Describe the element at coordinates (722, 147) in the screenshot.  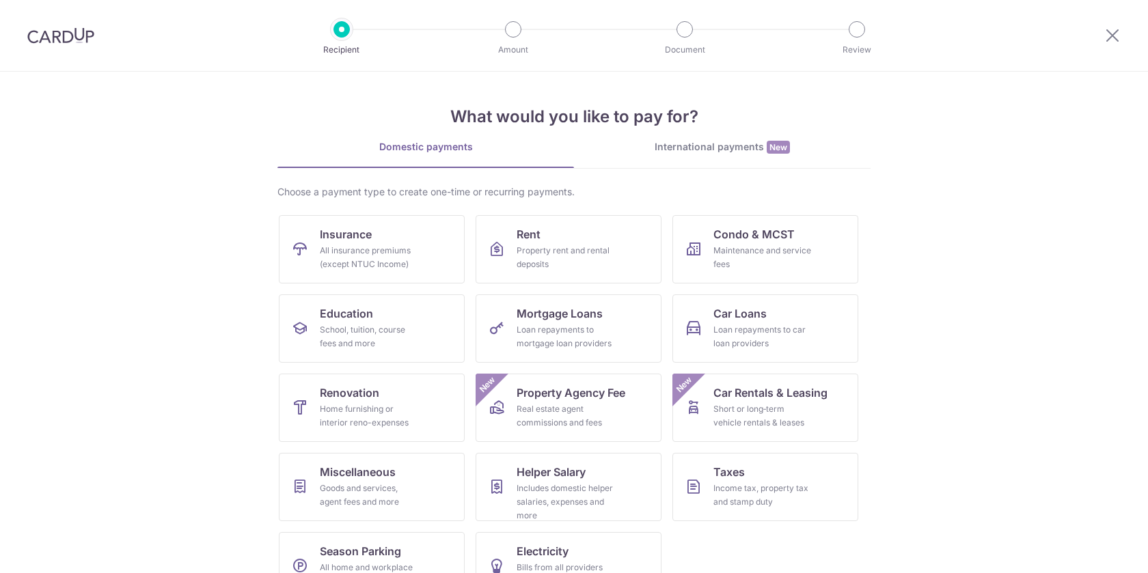
I see `div: International payments` at that location.